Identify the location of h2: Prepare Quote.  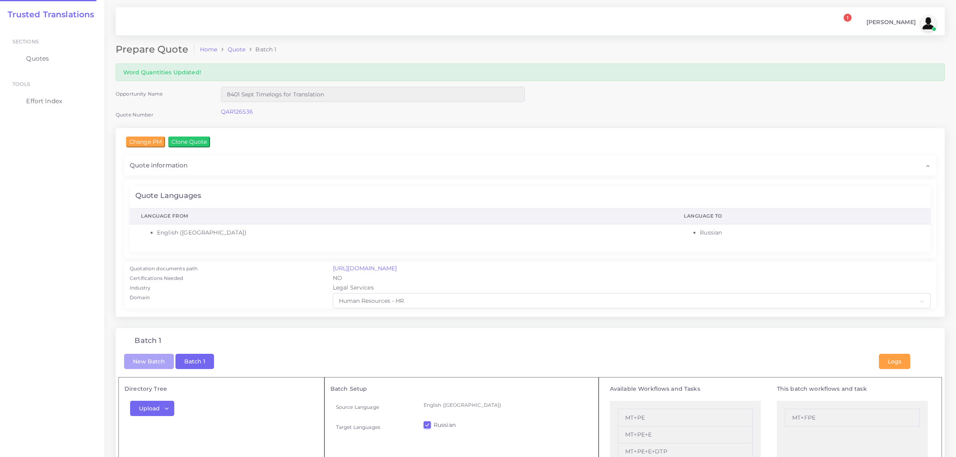
(155, 49).